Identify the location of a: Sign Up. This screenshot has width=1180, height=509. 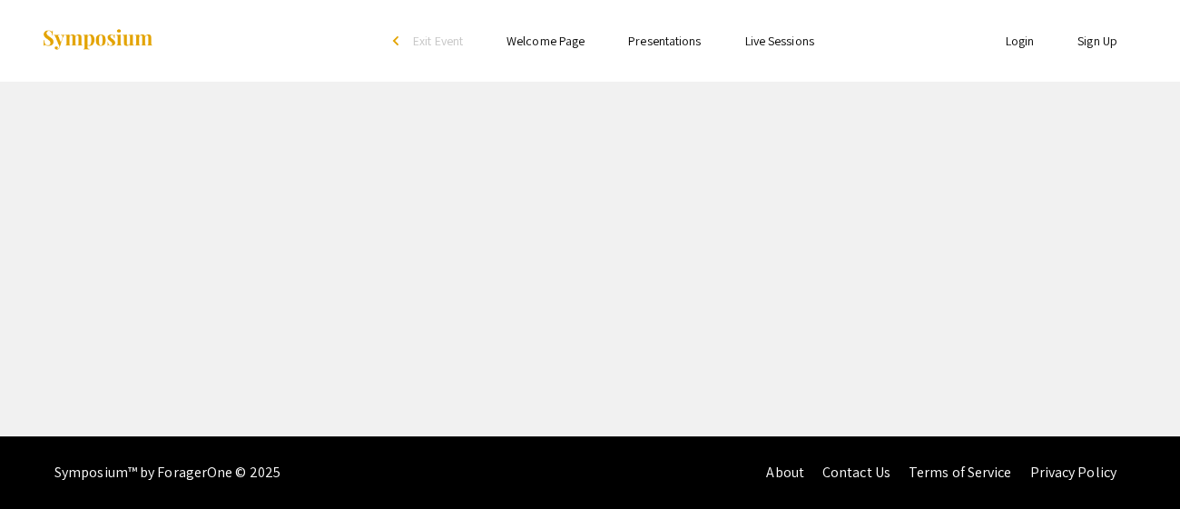
(1097, 41).